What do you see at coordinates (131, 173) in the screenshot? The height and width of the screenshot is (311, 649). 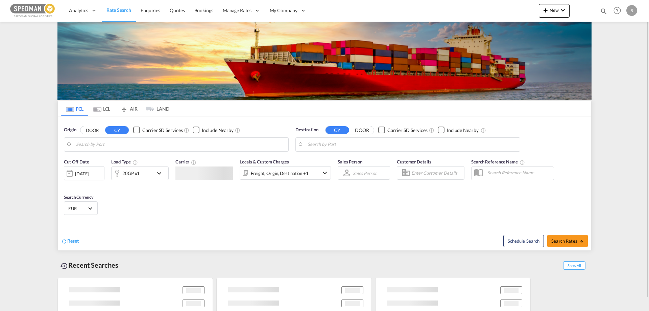 I see `div: 20GP x1` at bounding box center [131, 173].